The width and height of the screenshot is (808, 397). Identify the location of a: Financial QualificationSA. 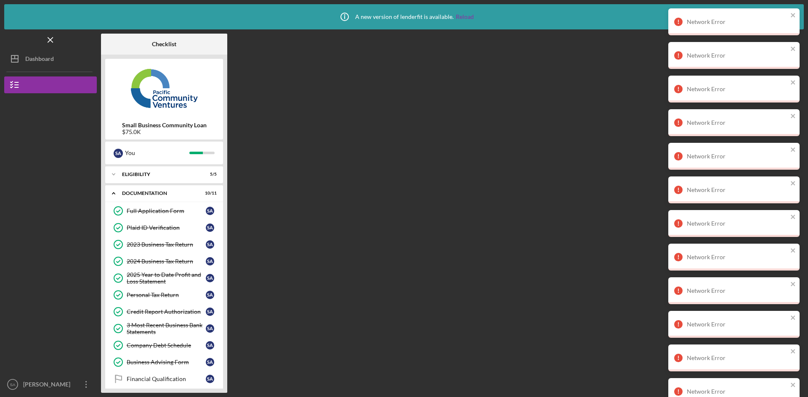
(164, 379).